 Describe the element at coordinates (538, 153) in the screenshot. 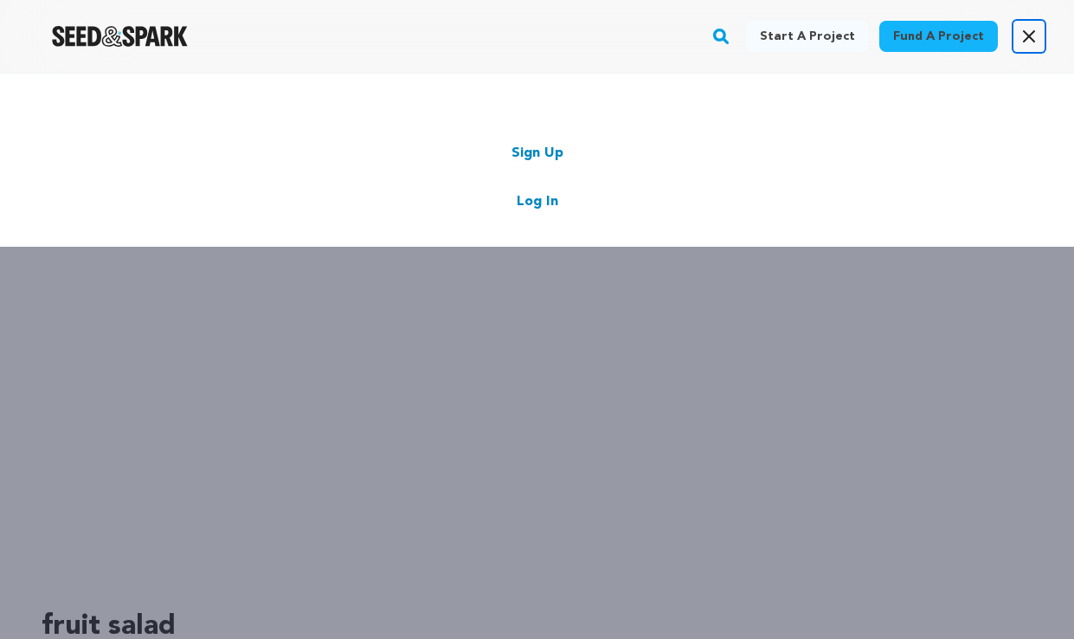

I see `a: Sign Up` at that location.